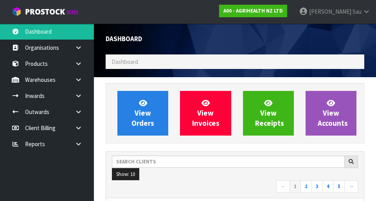 Image resolution: width=376 pixels, height=201 pixels. I want to click on span: View Orders, so click(143, 113).